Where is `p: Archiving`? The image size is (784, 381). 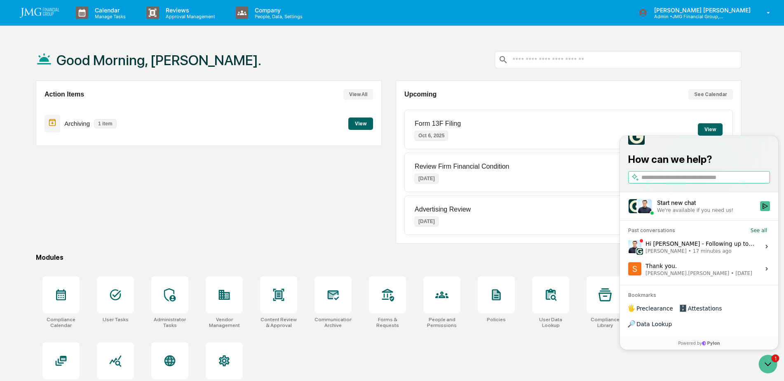 p: Archiving is located at coordinates (77, 123).